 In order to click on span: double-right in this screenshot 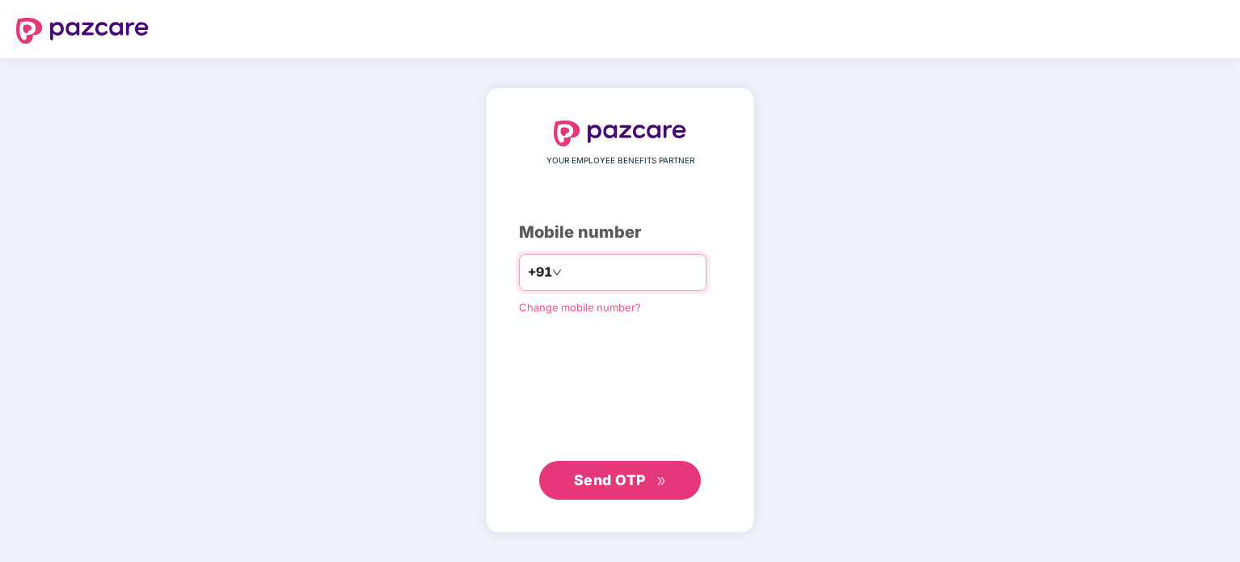, I will do `click(661, 481)`.